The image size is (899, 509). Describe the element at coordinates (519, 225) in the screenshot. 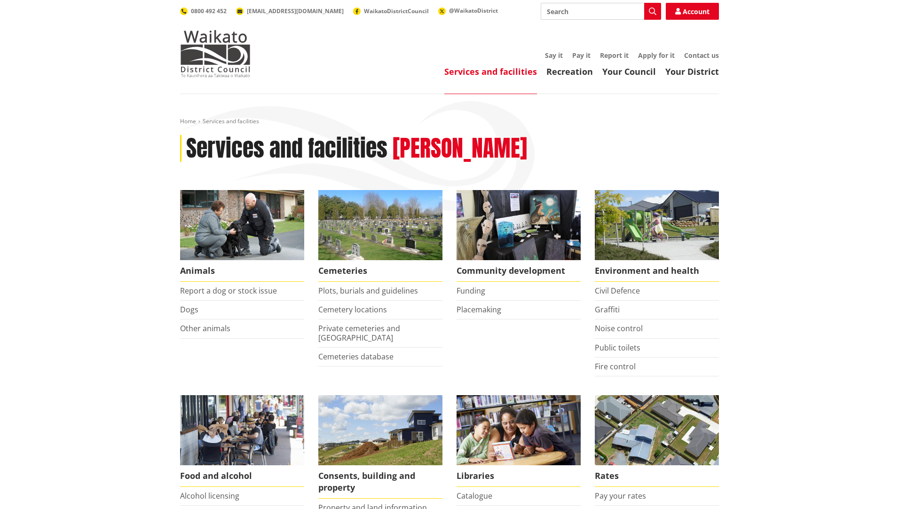

I see `img: Matariki Travelling Suitcase Art Exhibition` at that location.